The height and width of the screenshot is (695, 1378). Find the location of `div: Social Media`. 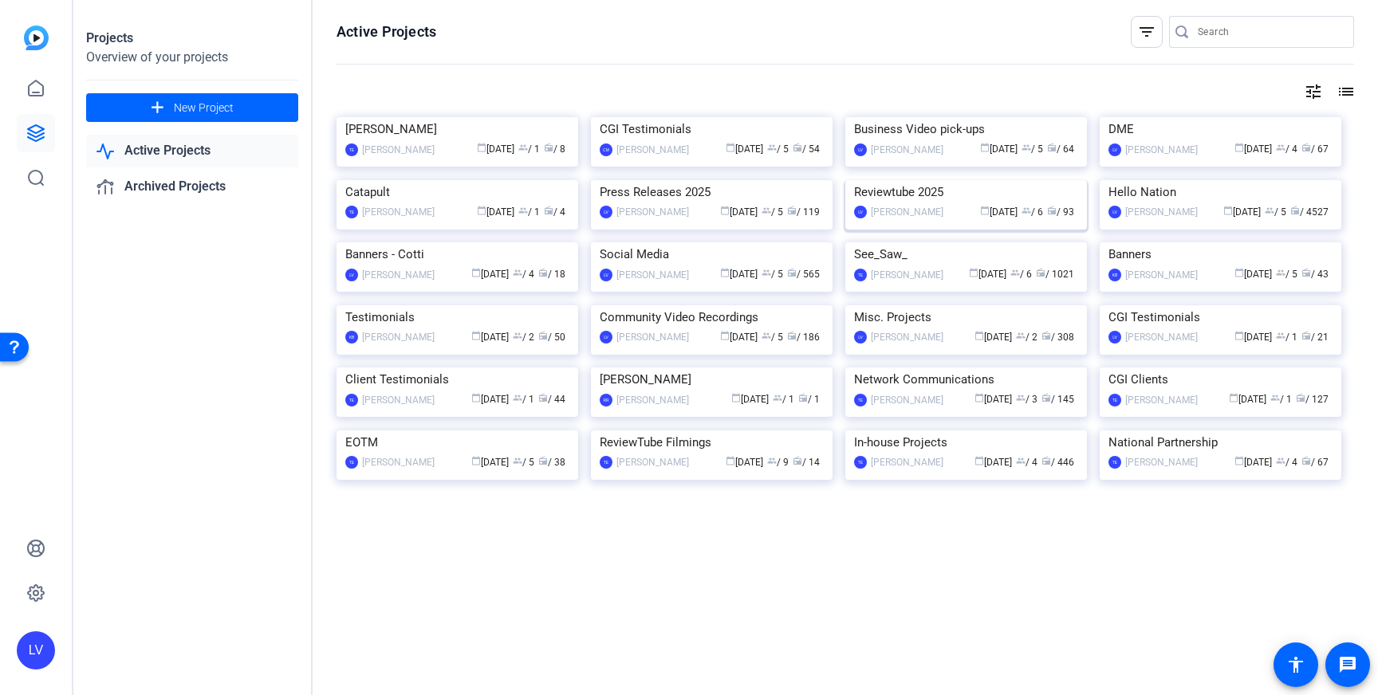

div: Social Media is located at coordinates (711, 254).